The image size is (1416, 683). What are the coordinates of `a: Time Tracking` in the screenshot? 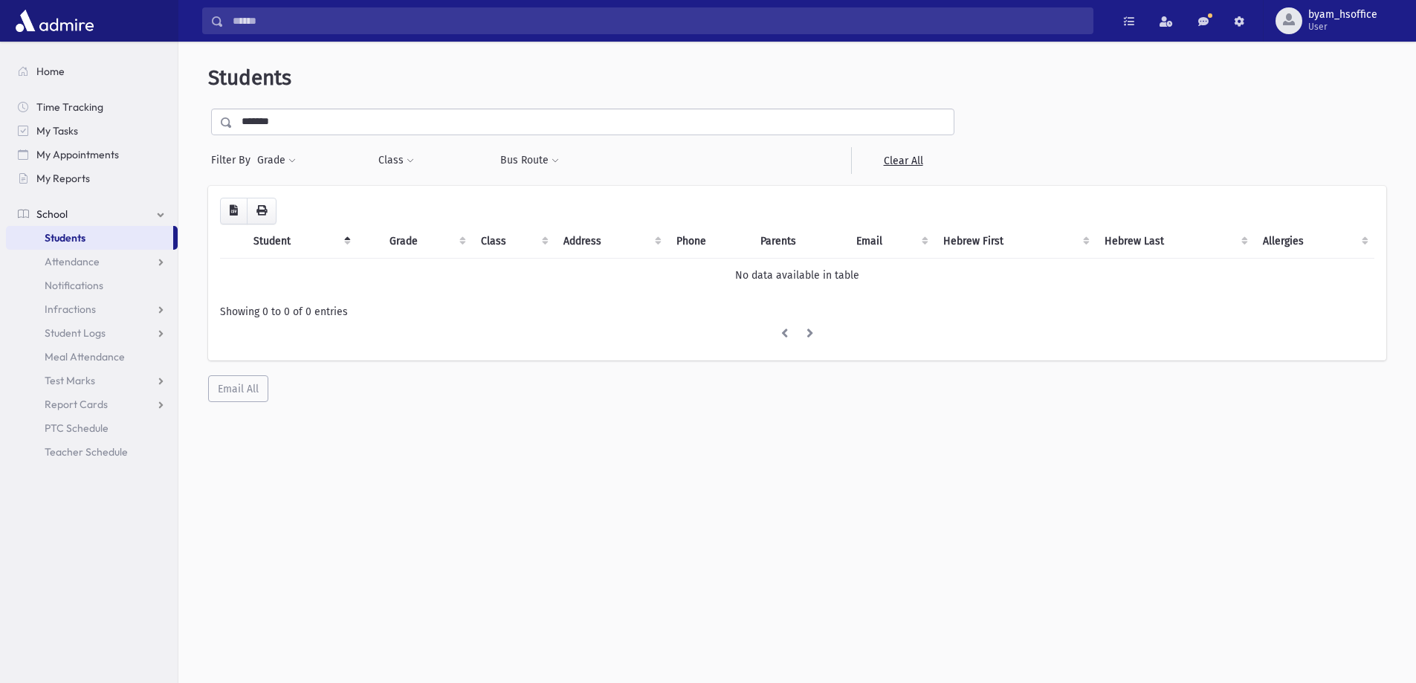 It's located at (91, 107).